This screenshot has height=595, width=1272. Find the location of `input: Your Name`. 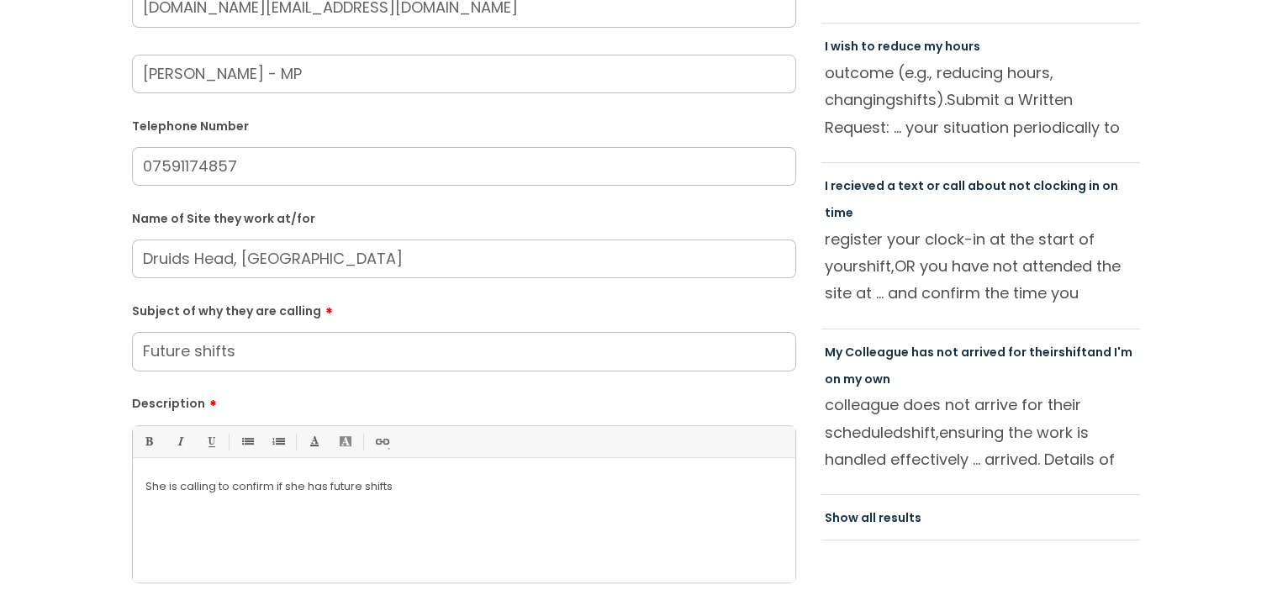

input: Your Name is located at coordinates (464, 74).